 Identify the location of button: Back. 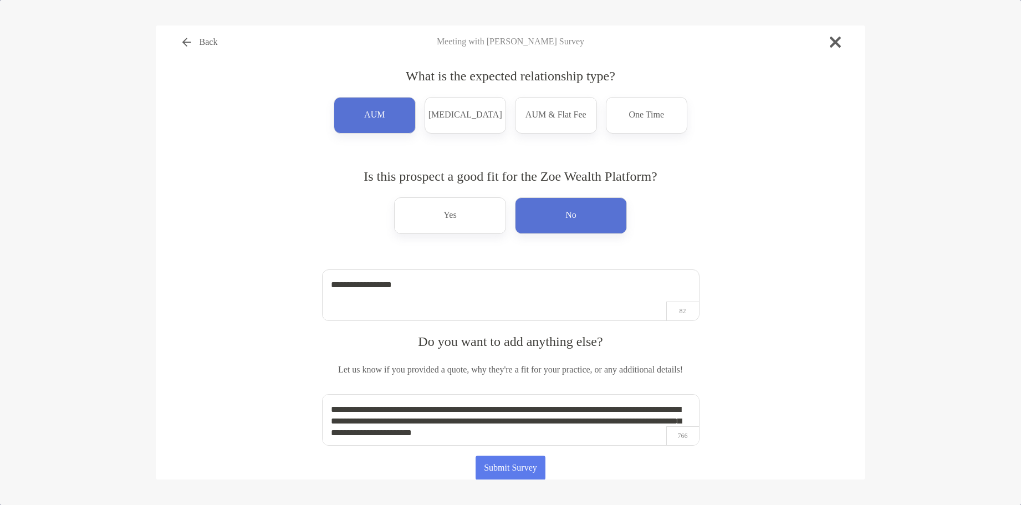
(200, 42).